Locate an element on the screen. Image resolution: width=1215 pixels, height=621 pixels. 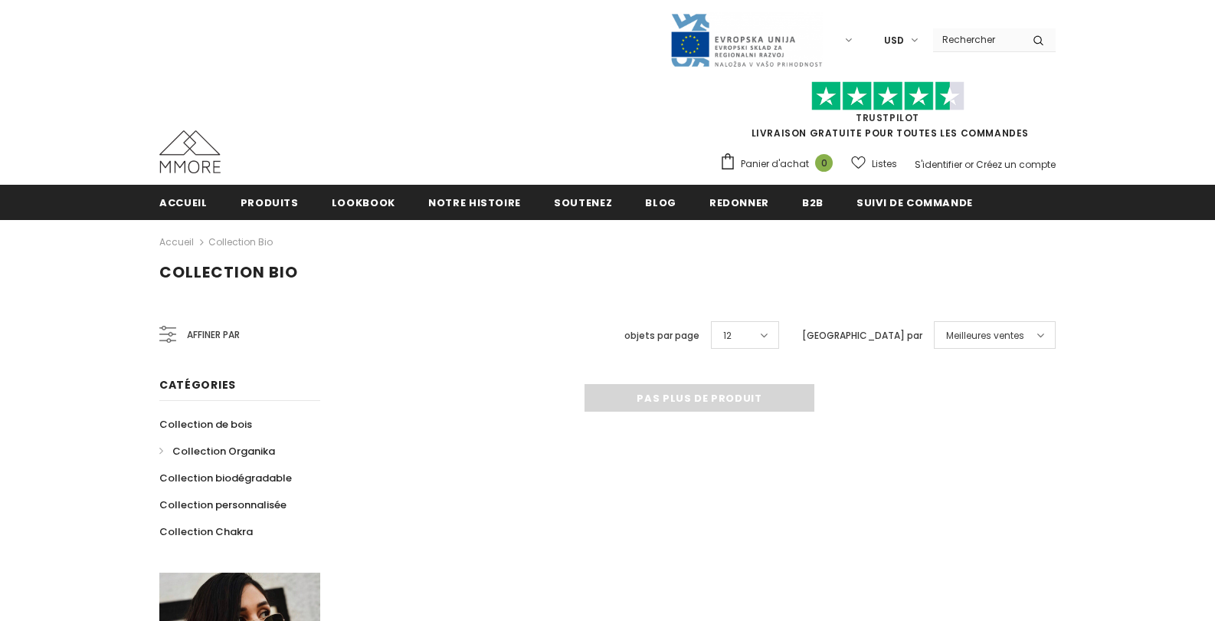
span: Collection personnalisée is located at coordinates (223, 504).